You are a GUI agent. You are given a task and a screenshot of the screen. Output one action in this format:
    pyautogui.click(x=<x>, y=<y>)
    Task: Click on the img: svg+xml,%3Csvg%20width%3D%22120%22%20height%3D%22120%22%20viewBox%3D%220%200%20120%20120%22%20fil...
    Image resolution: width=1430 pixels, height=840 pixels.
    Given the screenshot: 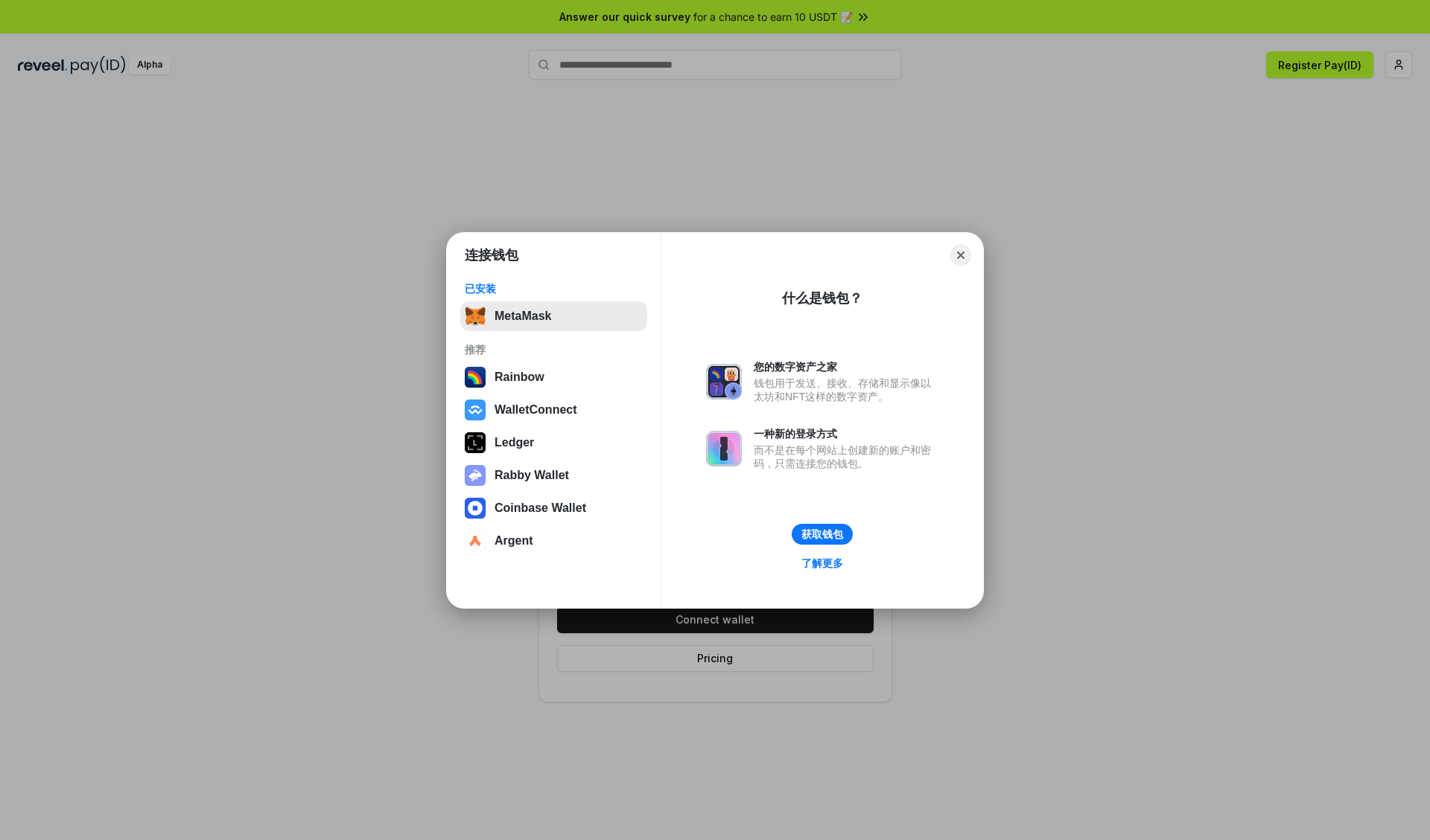 What is the action you would take?
    pyautogui.click(x=475, y=378)
    